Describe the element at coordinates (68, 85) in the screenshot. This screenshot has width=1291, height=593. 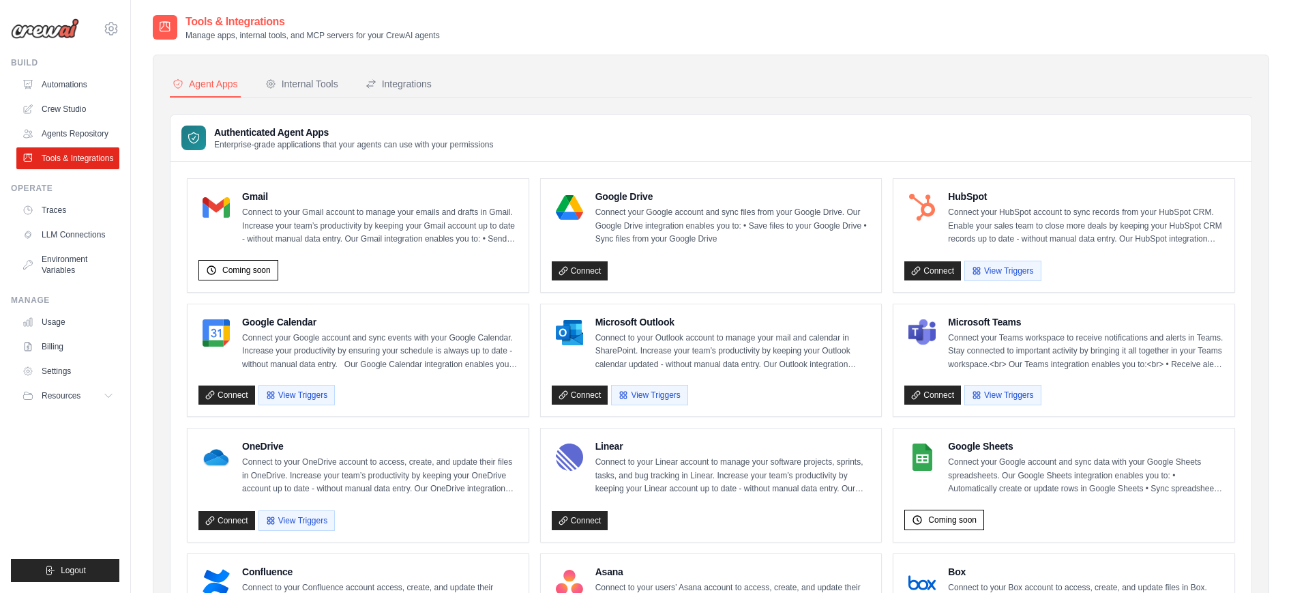
I see `a: Automations` at that location.